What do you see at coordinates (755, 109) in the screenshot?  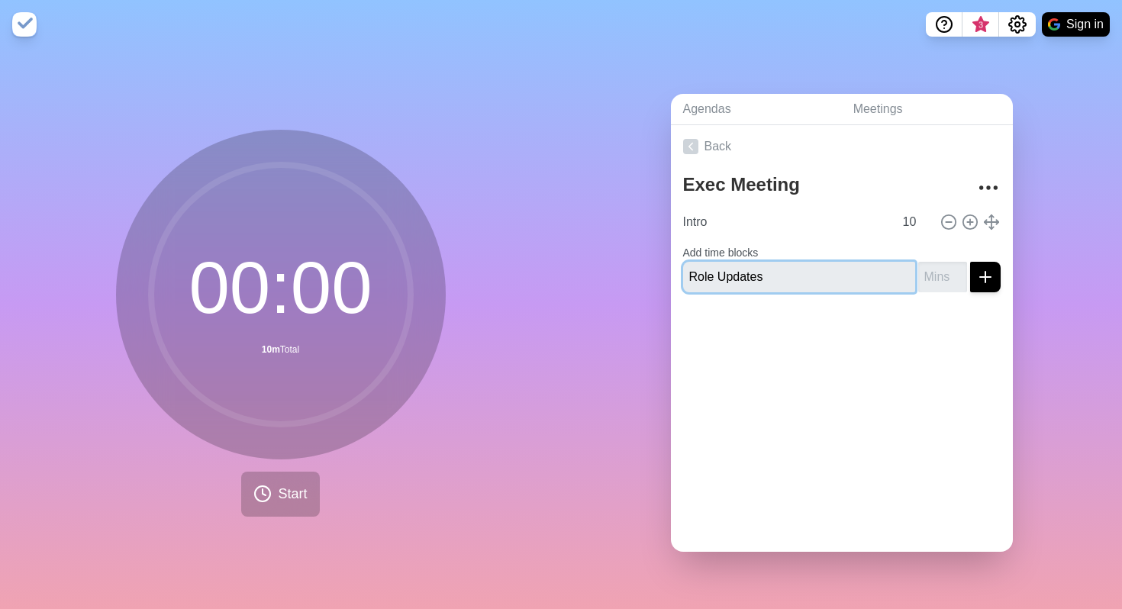 I see `a: Agendas` at bounding box center [755, 109].